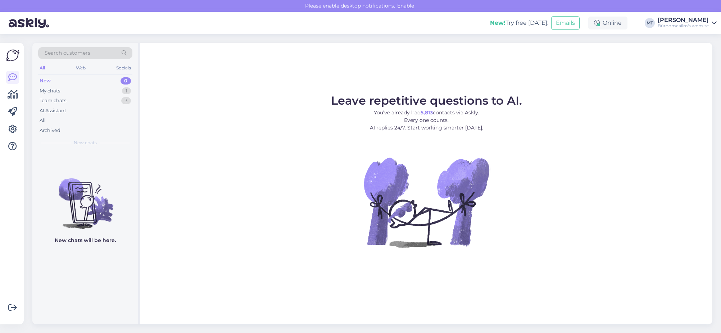  What do you see at coordinates (85, 198) in the screenshot?
I see `img: No chats` at bounding box center [85, 198].